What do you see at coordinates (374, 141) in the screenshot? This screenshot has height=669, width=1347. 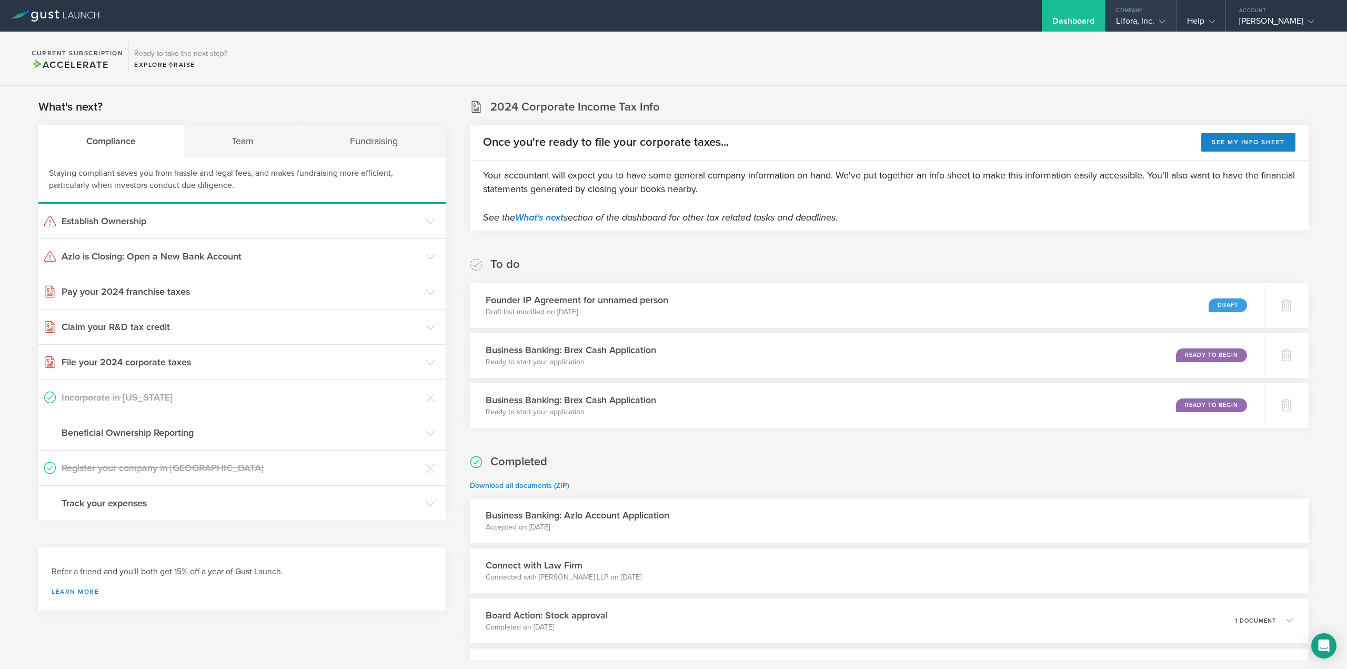 I see `div: Fundraising` at bounding box center [374, 141].